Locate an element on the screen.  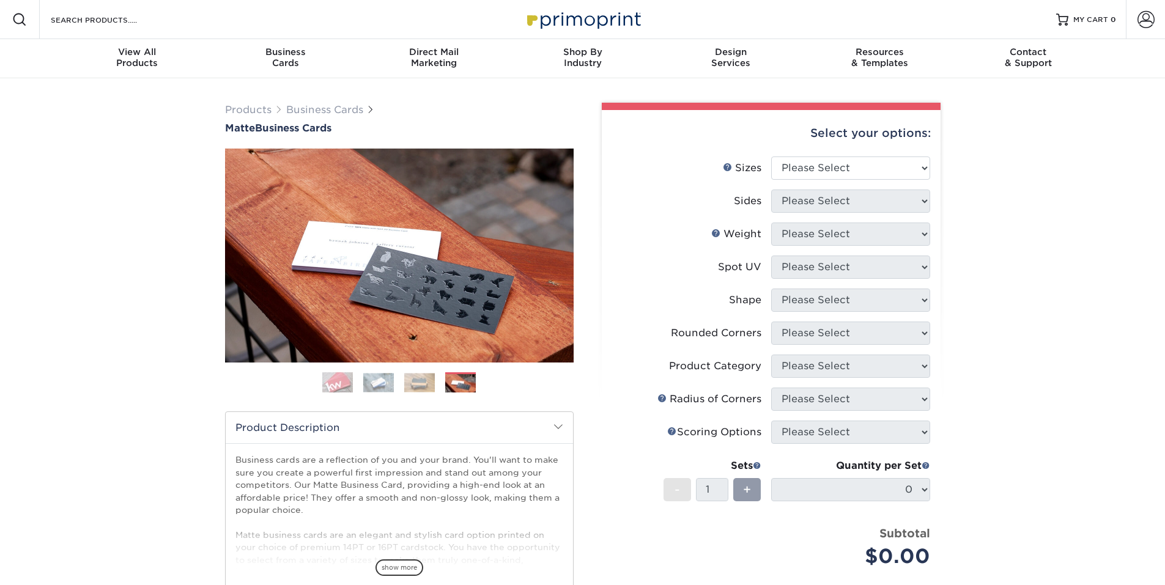
div: Shape is located at coordinates (745, 300).